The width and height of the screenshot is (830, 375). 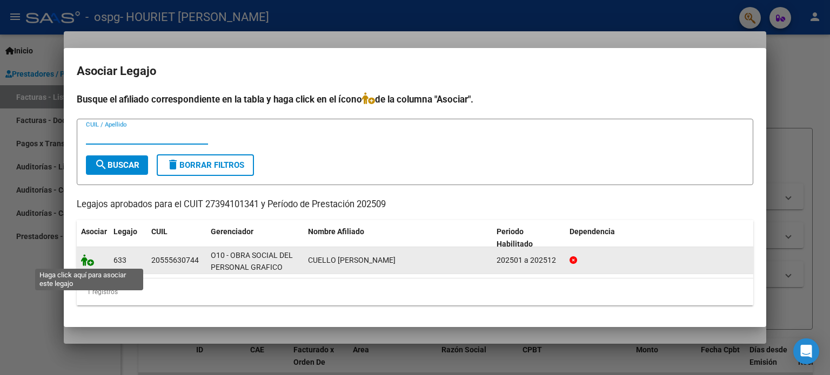 I want to click on span: Nombre Afiliado, so click(x=336, y=232).